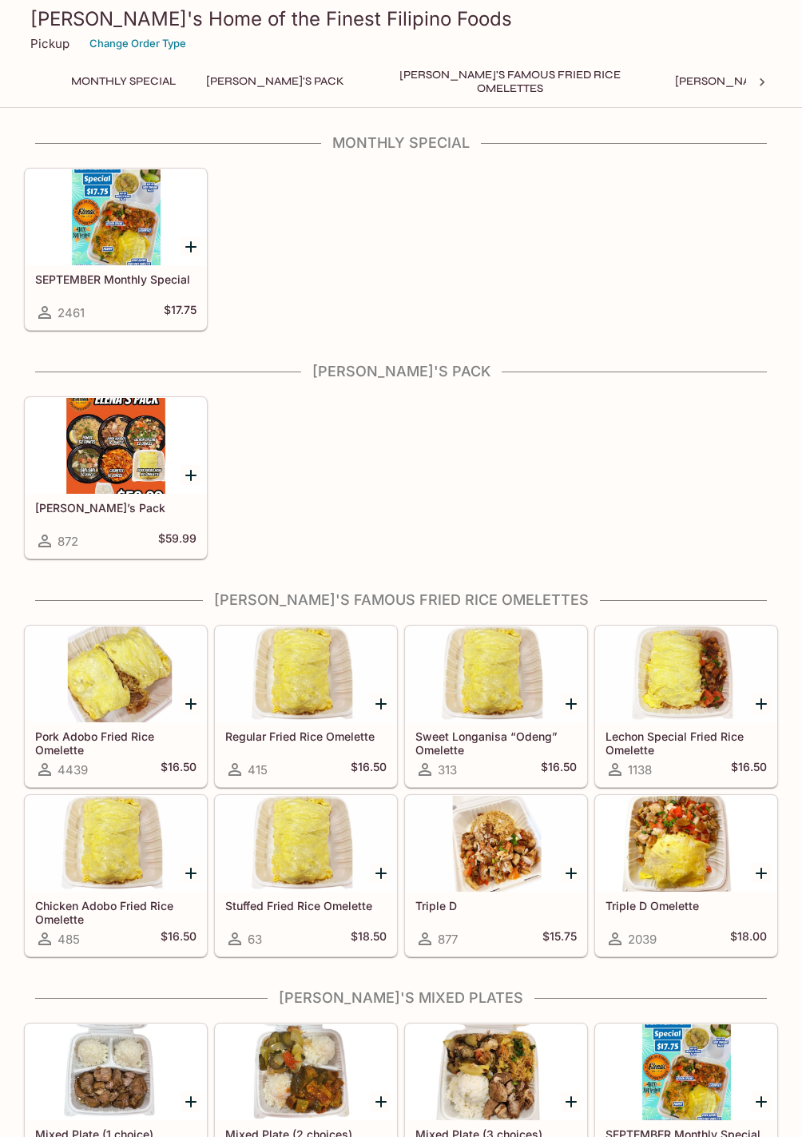  Describe the element at coordinates (686, 875) in the screenshot. I see `a: Triple D Omelette2039$18.00` at that location.